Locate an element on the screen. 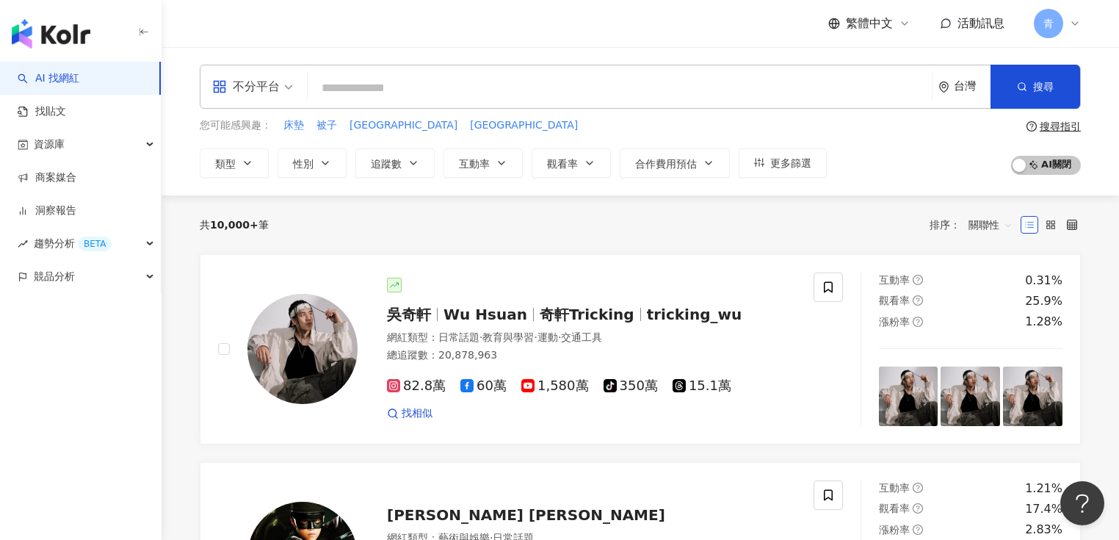  button: 搜尋 is located at coordinates (1035, 87).